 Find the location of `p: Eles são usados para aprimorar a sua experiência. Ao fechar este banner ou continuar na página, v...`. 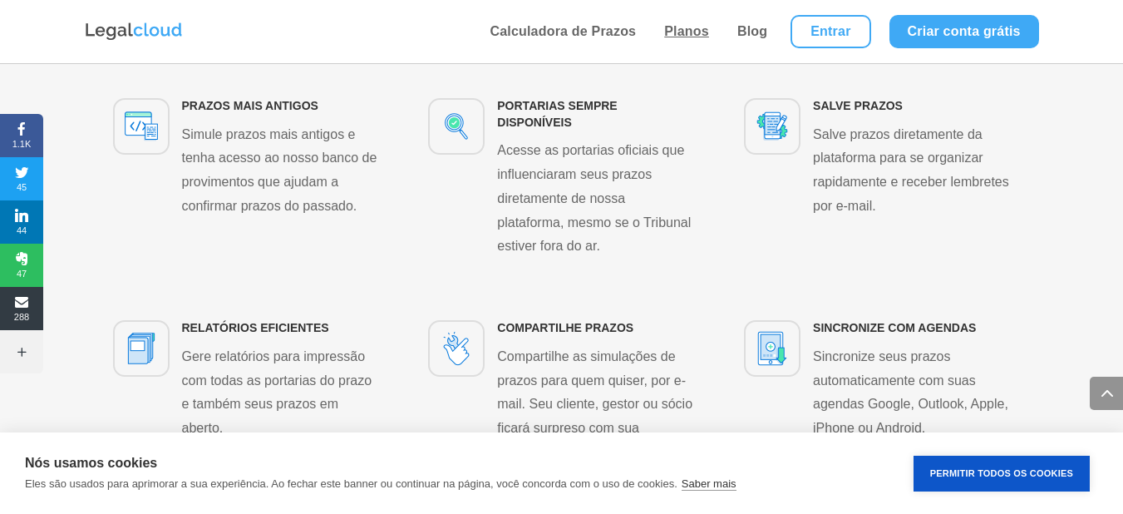

p: Eles são usados para aprimorar a sua experiência. Ao fechar este banner ou continuar na página, v... is located at coordinates (351, 483).